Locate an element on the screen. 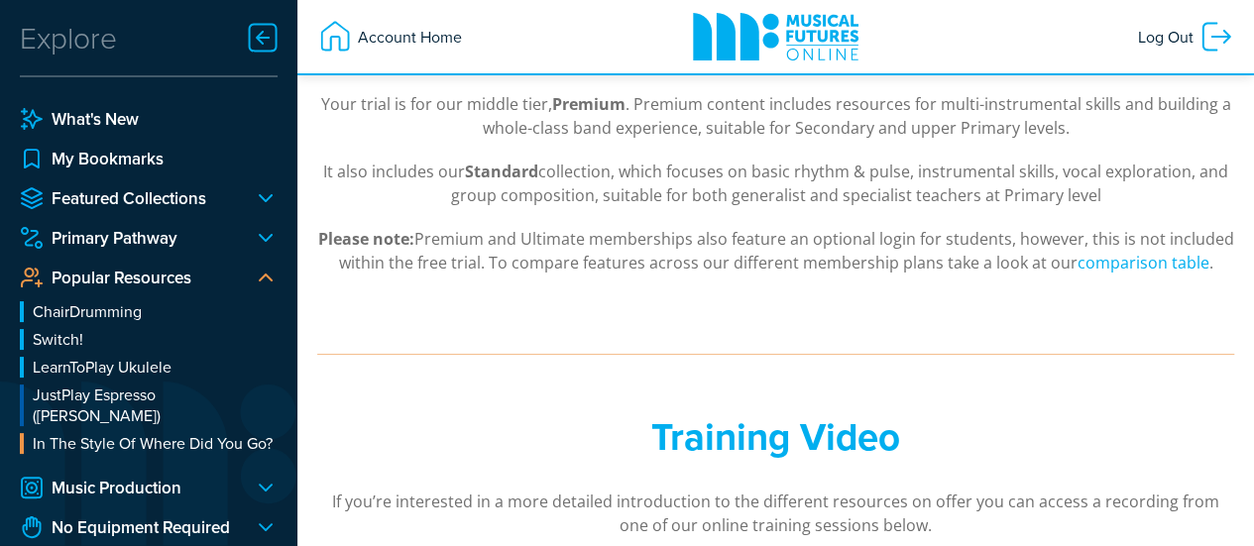 The height and width of the screenshot is (546, 1254). a: comparison table is located at coordinates (1143, 263).